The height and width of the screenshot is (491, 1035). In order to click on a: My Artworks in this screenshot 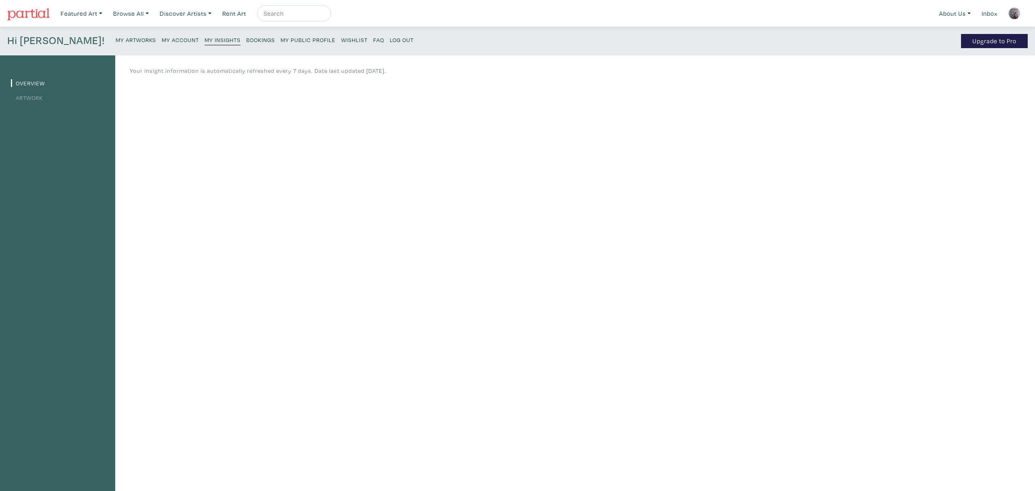, I will do `click(136, 39)`.